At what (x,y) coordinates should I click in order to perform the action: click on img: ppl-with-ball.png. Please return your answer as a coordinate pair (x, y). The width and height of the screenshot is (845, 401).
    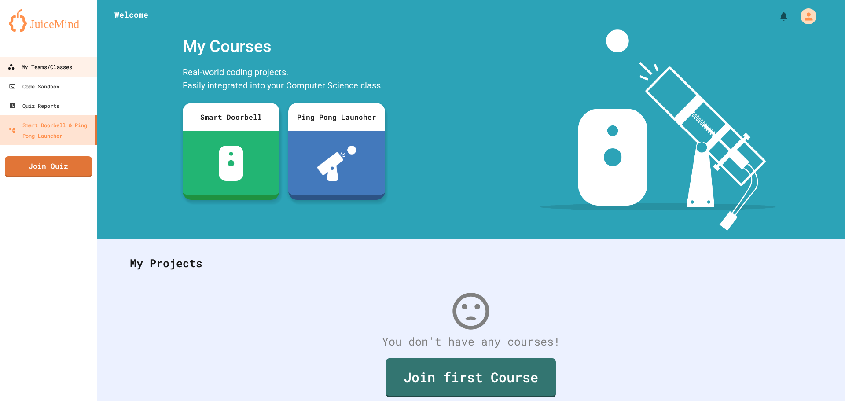
    Looking at the image, I should click on (337, 163).